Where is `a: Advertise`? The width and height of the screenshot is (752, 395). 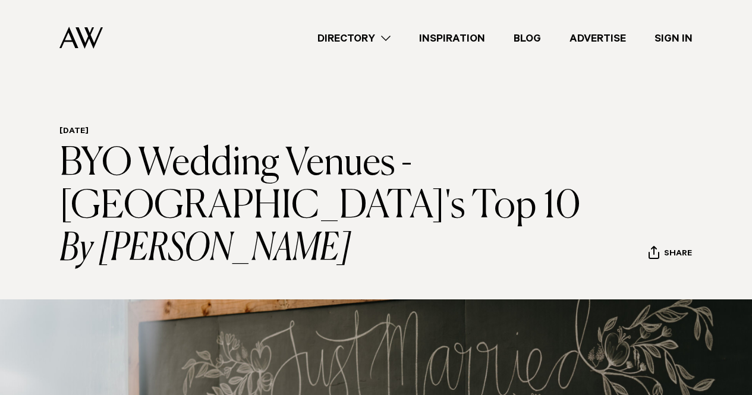
a: Advertise is located at coordinates (597, 38).